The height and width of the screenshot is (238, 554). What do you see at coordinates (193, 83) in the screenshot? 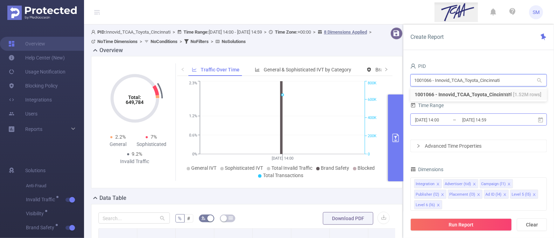
I see `tspan: 2.3%` at bounding box center [193, 83].